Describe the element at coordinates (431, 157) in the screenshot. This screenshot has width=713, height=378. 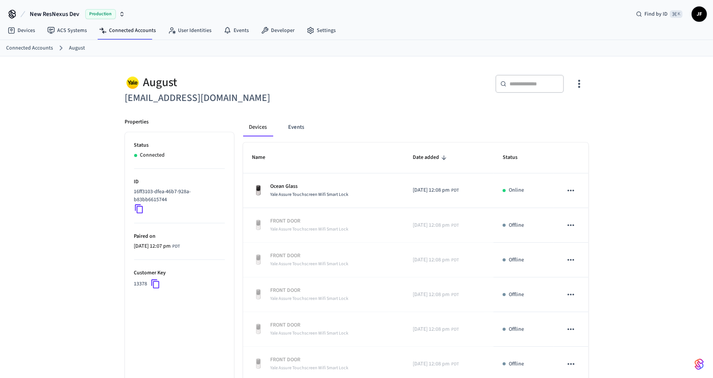
I see `span: Date added` at that location.